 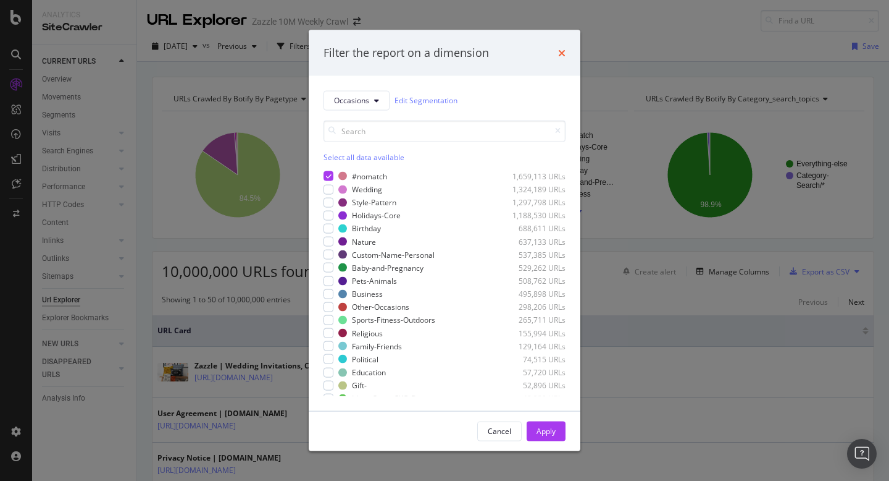 I want to click on div: 298,206 URLs, so click(x=535, y=306).